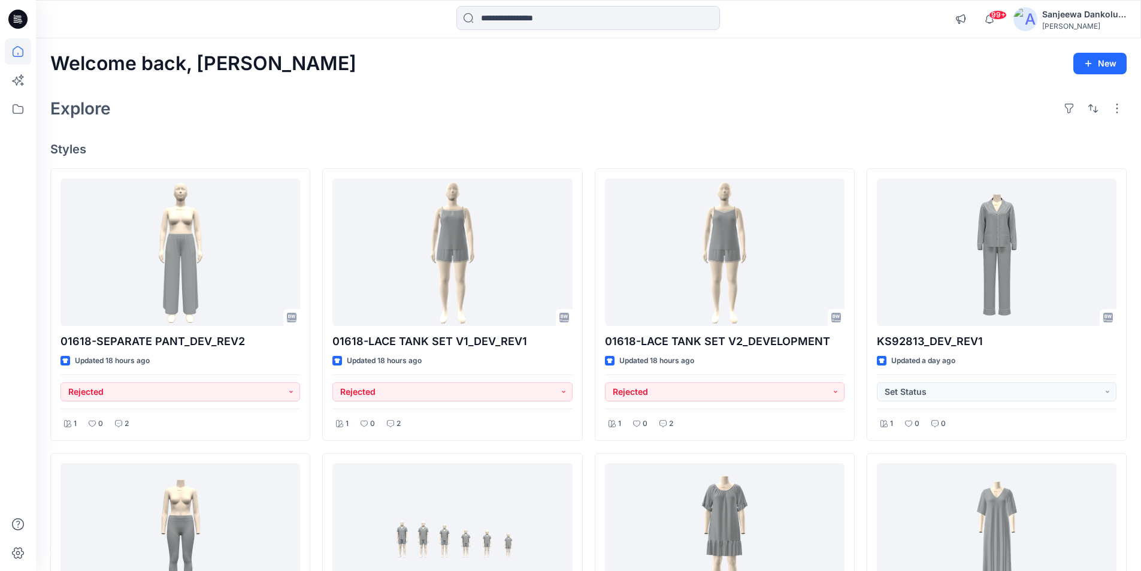  Describe the element at coordinates (452, 252) in the screenshot. I see `a: 01618-LACE TANK SET V1_DEV_REV1` at that location.